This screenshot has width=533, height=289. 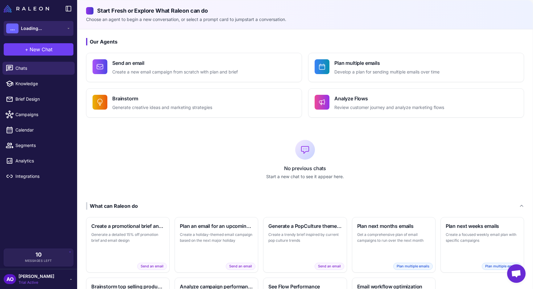 I want to click on h4: Brainstorm, so click(x=162, y=98).